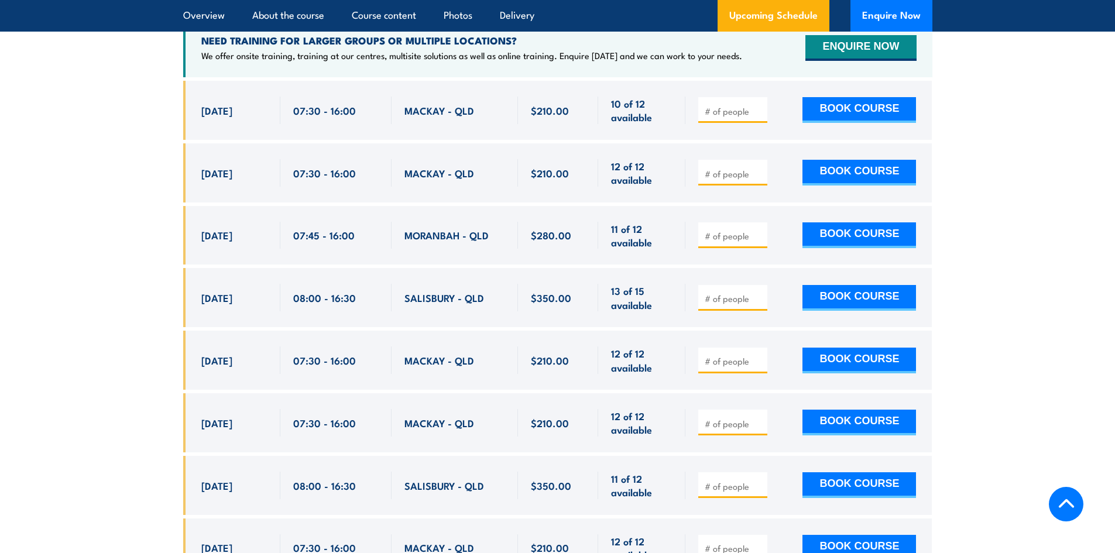 This screenshot has height=553, width=1115. Describe the element at coordinates (447, 235) in the screenshot. I see `span: MORANBAH - QLD` at that location.